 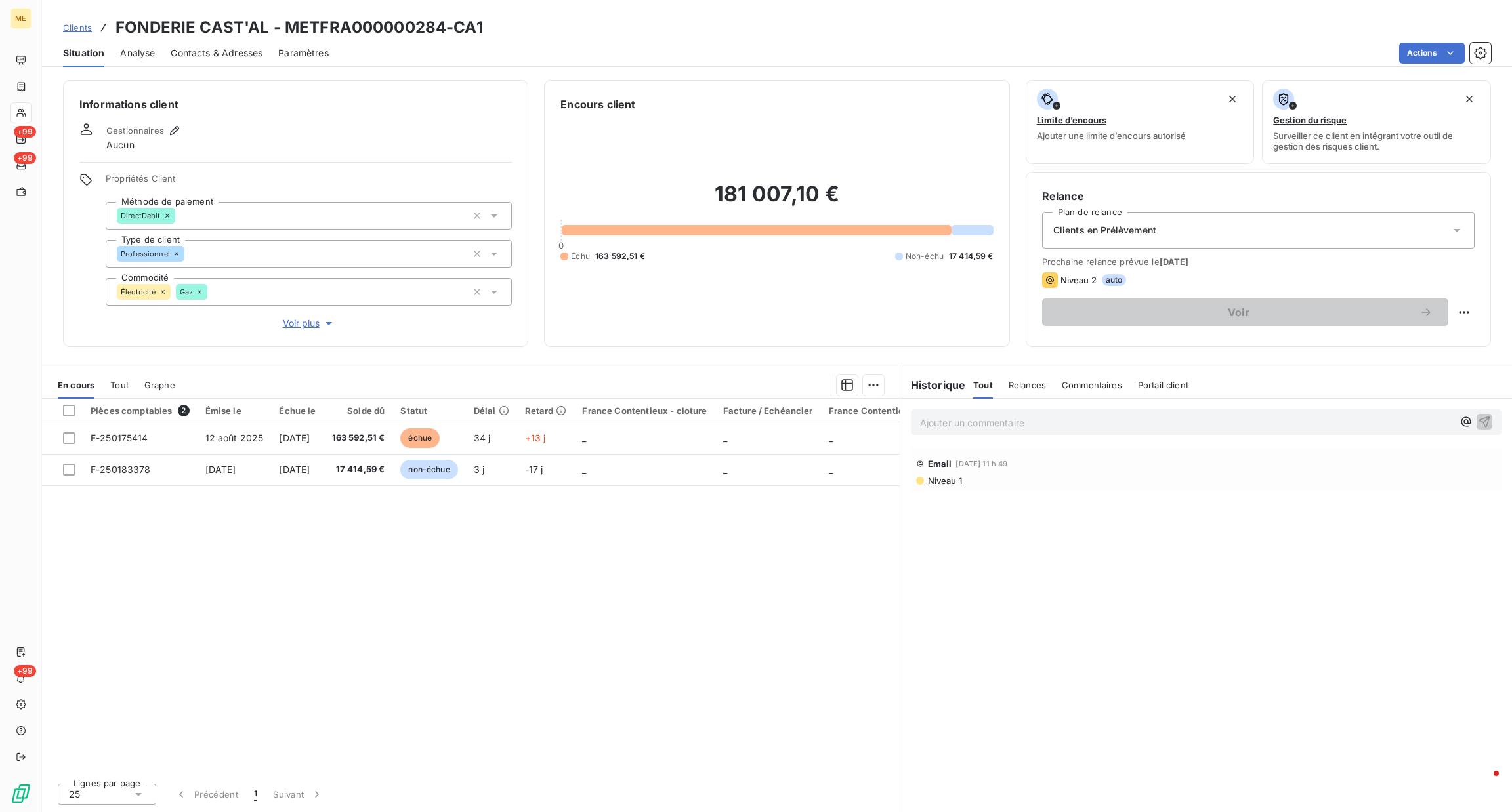 What do you see at coordinates (206, 795) in the screenshot?
I see `button: Précédent` at bounding box center [206, 795].